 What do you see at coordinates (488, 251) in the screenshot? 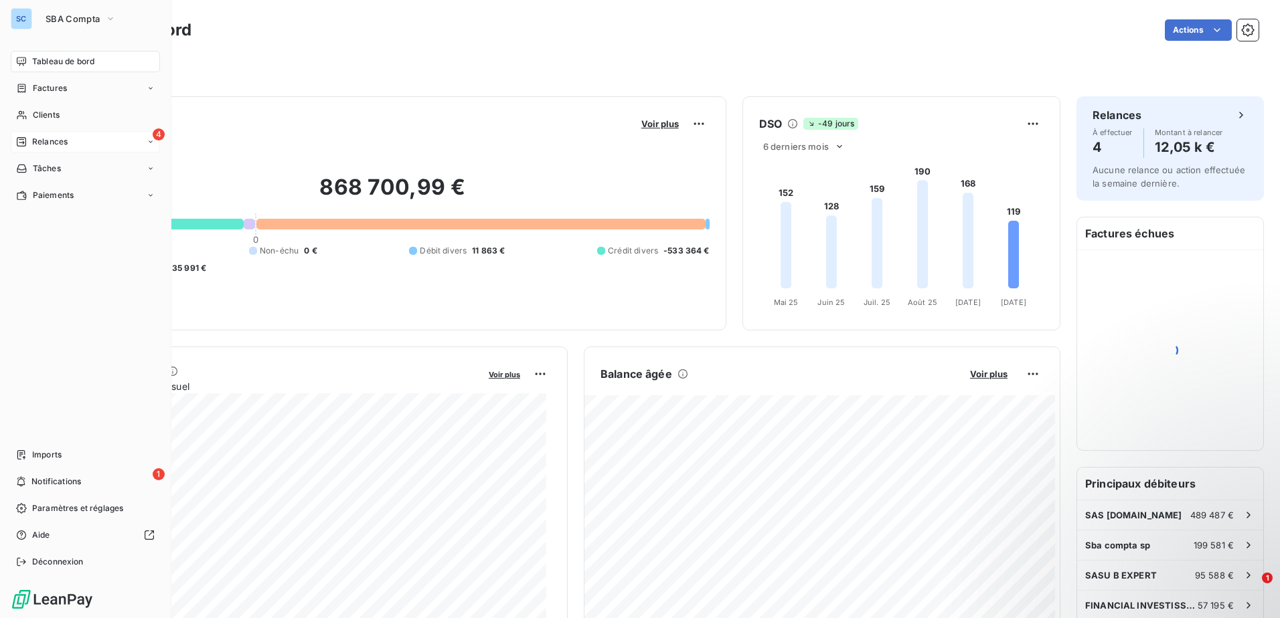
I see `span: 11 863 €` at bounding box center [488, 251].